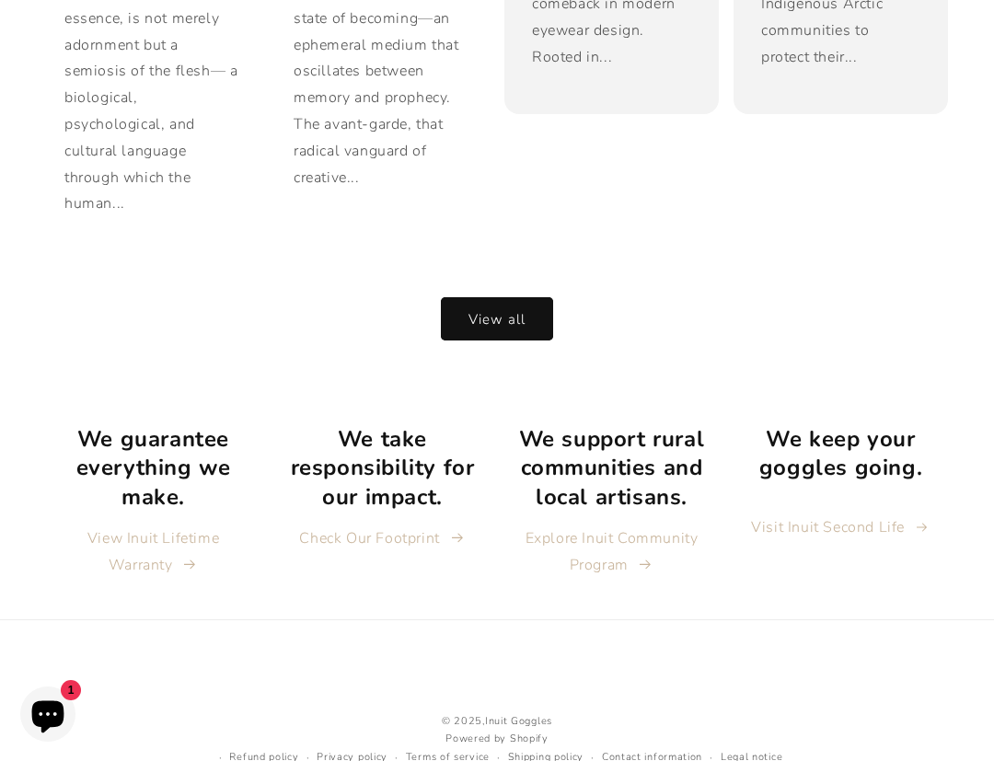  I want to click on inbox-online-store-chat: Shopify online store chat, so click(48, 716).